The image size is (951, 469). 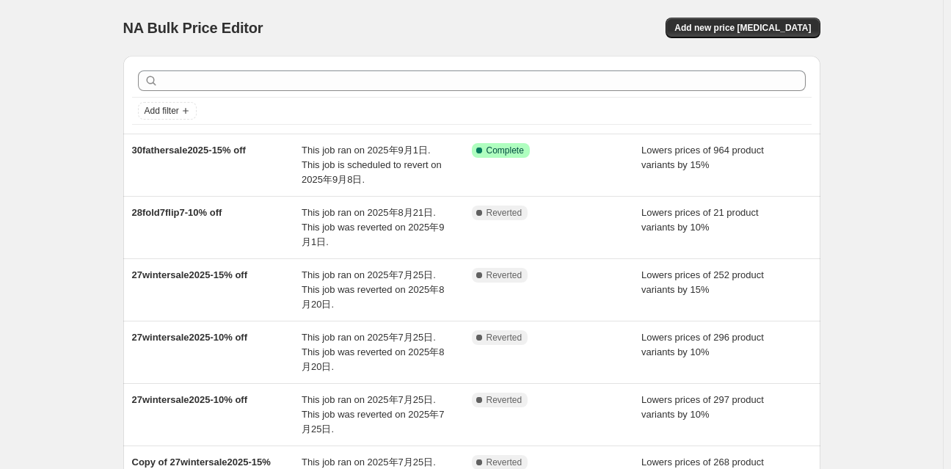 I want to click on span: Lowers prices of 21 product variants by 10%, so click(x=700, y=219).